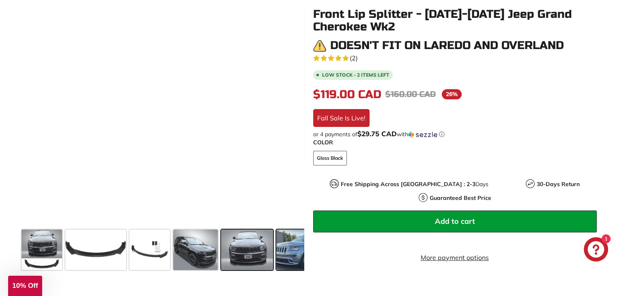 Image resolution: width=617 pixels, height=296 pixels. Describe the element at coordinates (377, 134) in the screenshot. I see `span: $29.75 CAD` at that location.